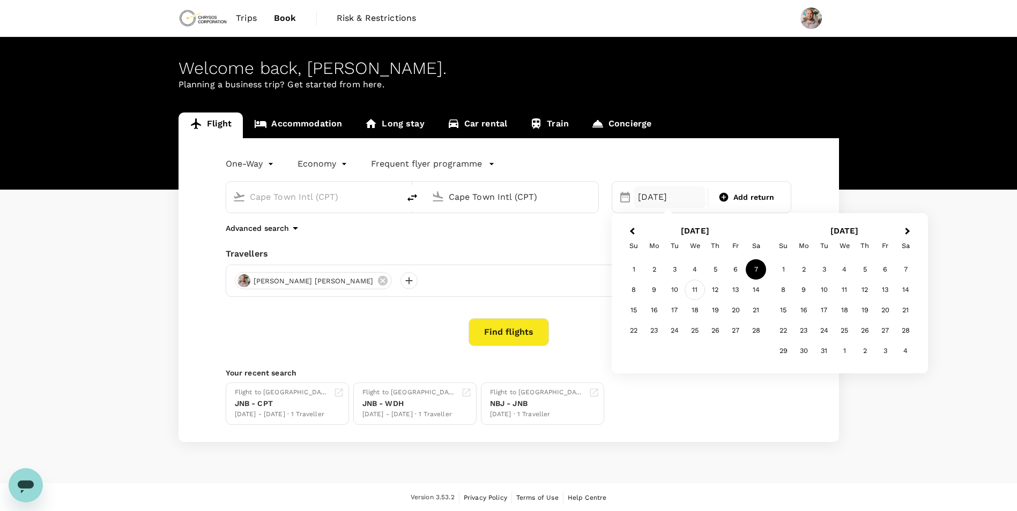  What do you see at coordinates (244, 281) in the screenshot?
I see `img: avatar-689d4583424ee.jpeg` at bounding box center [244, 281].